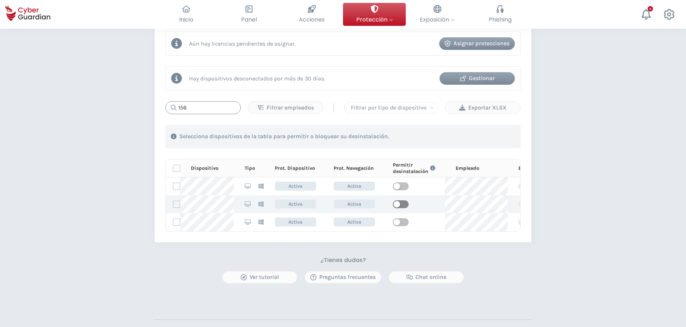 This screenshot has width=686, height=327. Describe the element at coordinates (343, 277) in the screenshot. I see `button: Preguntas frecuentes` at that location.